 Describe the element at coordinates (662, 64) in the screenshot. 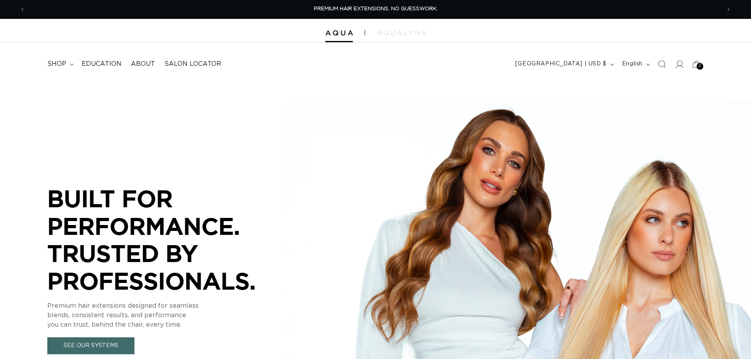

I see `summary: Search` at that location.